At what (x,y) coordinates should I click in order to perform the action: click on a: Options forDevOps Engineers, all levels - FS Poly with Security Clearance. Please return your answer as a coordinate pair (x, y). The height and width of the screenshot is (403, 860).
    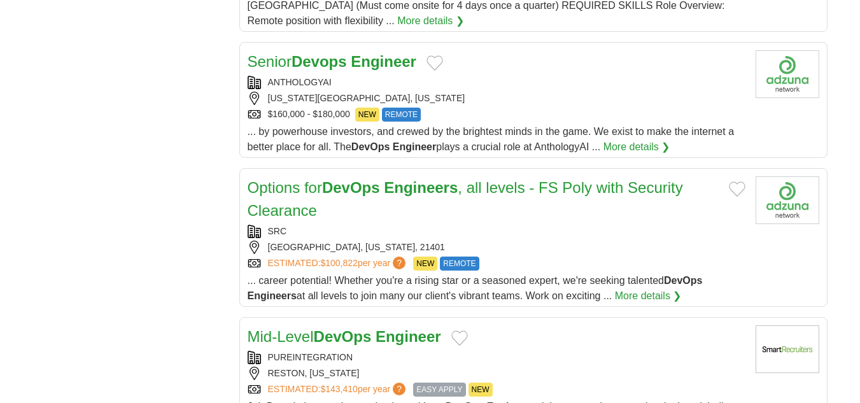
    Looking at the image, I should click on (465, 199).